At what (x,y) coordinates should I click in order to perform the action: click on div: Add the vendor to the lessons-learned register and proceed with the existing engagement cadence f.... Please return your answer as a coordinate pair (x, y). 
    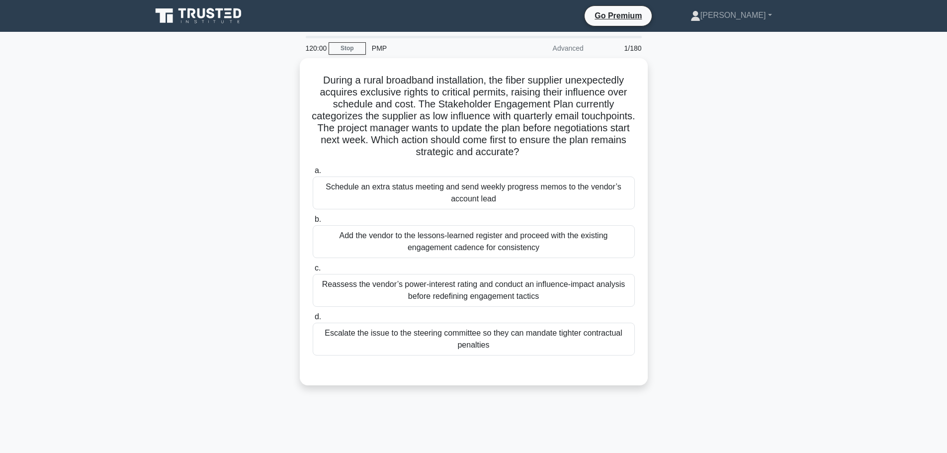
    Looking at the image, I should click on (474, 242).